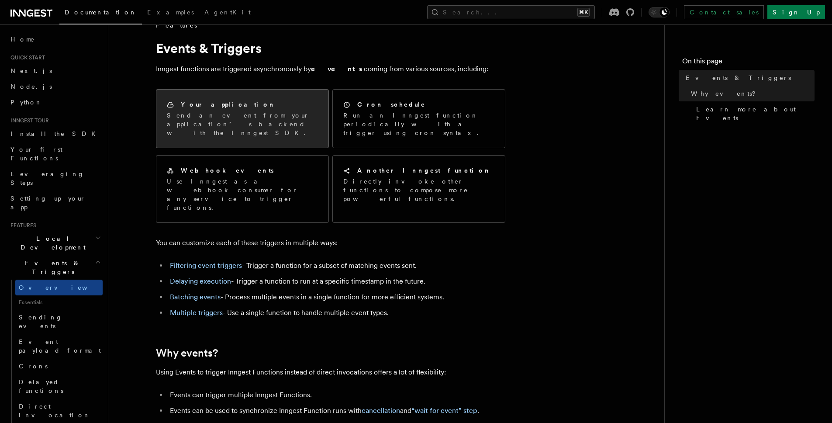 This screenshot has width=832, height=423. What do you see at coordinates (23, 39) in the screenshot?
I see `span: Home` at bounding box center [23, 39].